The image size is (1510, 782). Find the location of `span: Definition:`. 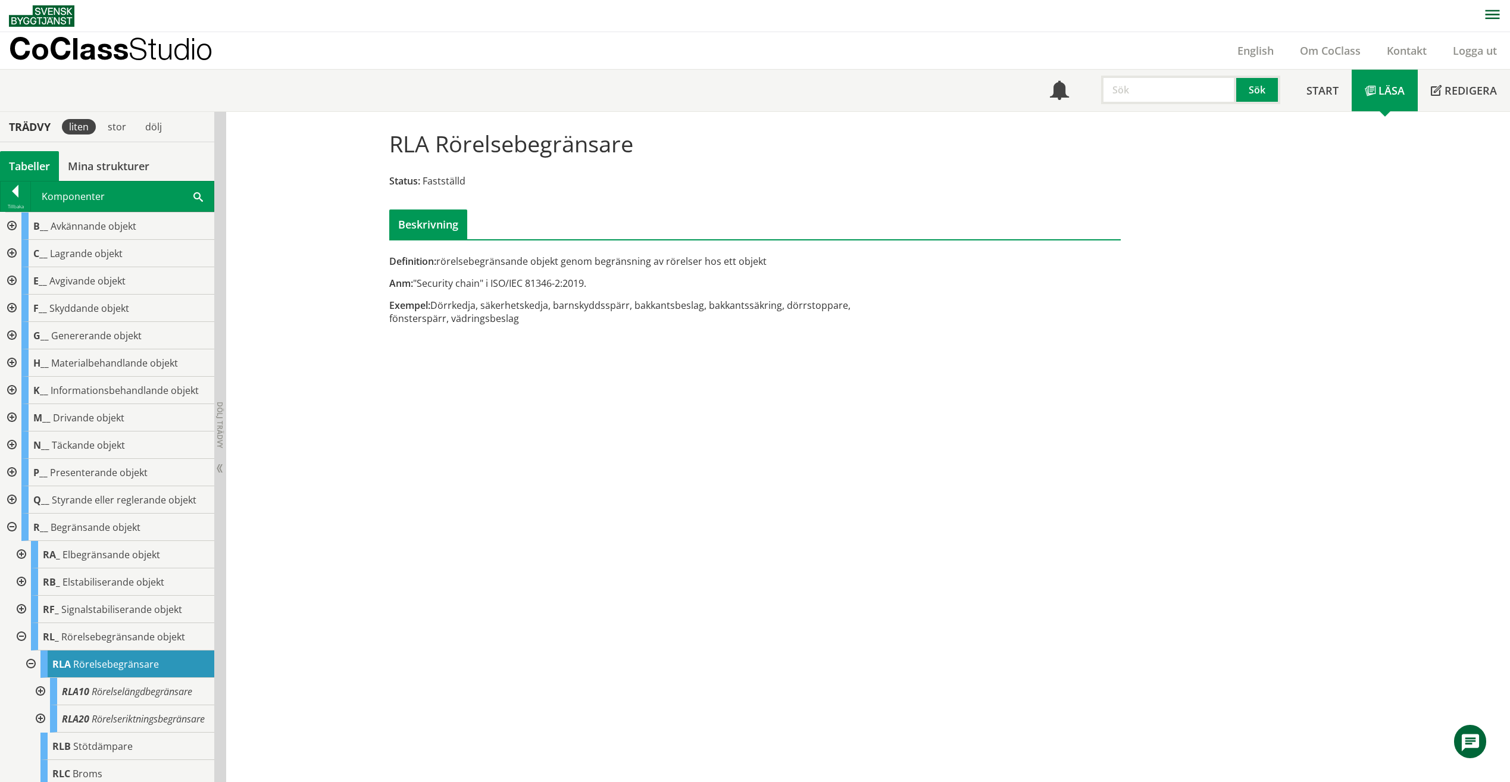

span: Definition: is located at coordinates (413, 261).